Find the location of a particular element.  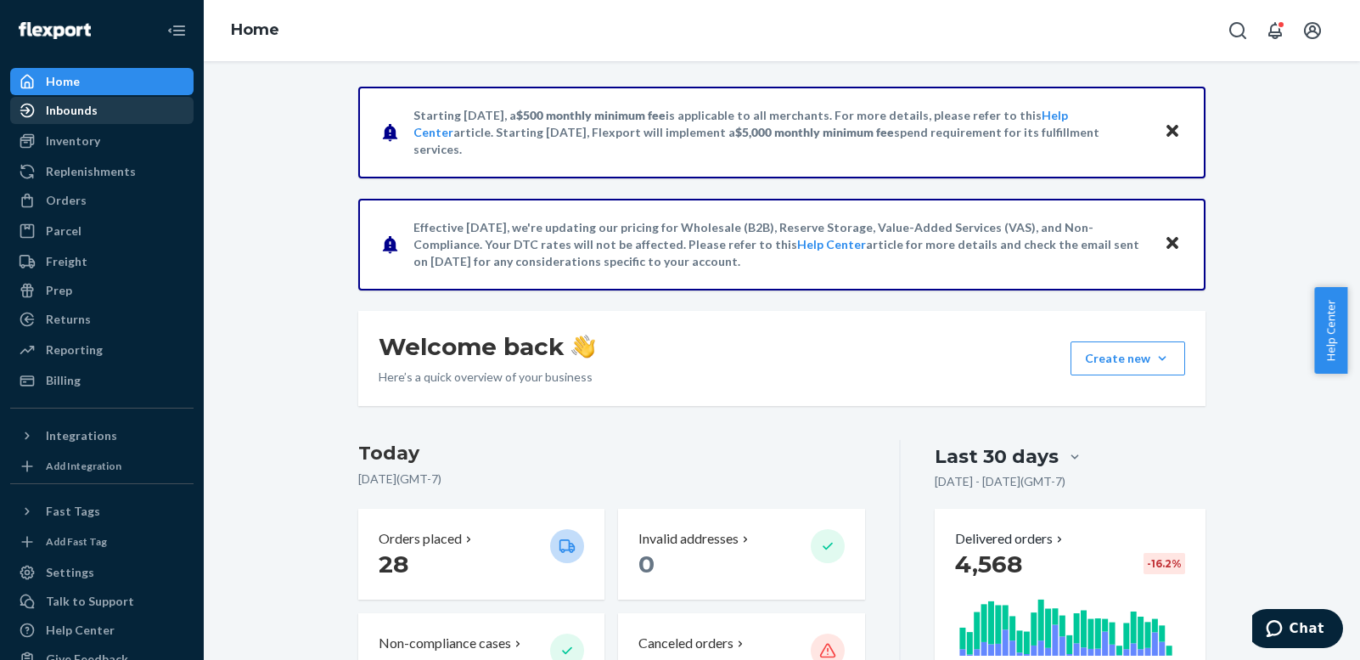

button: Help Center is located at coordinates (1331, 330).